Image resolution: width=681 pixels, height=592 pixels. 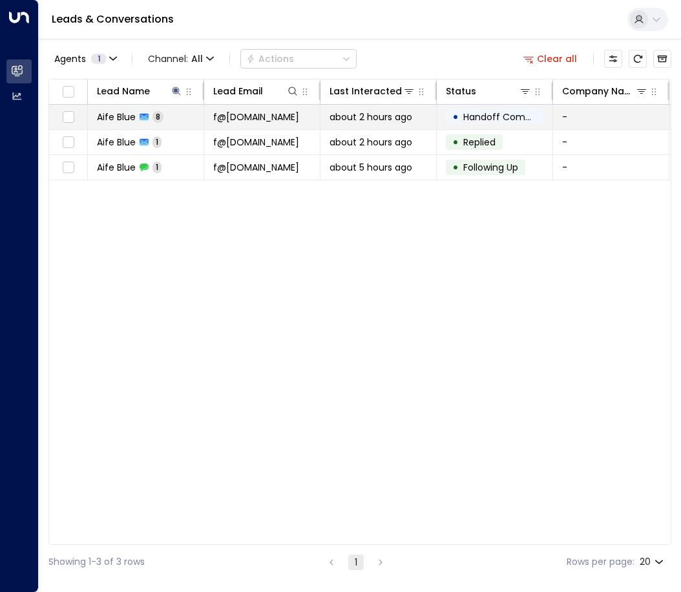 I want to click on button: Agents1, so click(x=85, y=59).